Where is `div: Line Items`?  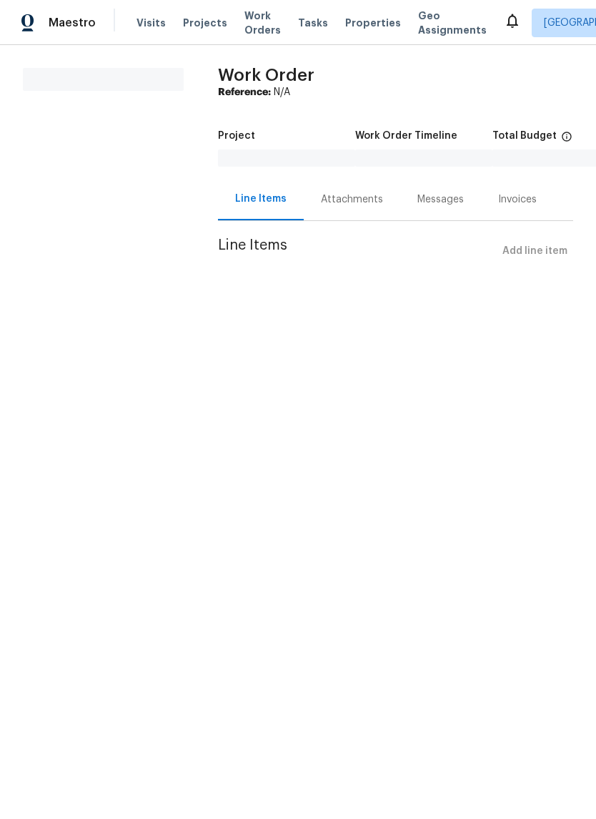 div: Line Items is located at coordinates (261, 199).